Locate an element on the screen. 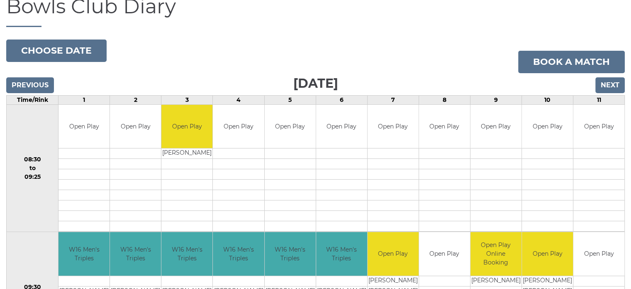 The width and height of the screenshot is (631, 289). td: 3 is located at coordinates (187, 100).